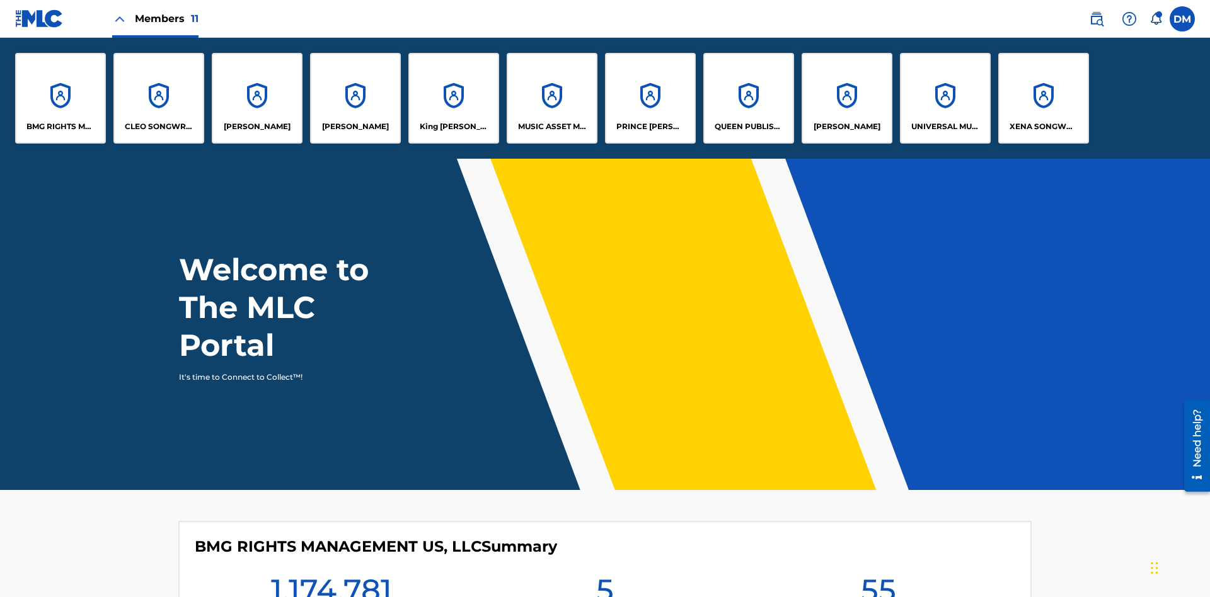 The height and width of the screenshot is (597, 1210). I want to click on p: It's time to Connect to Collect™!, so click(288, 377).